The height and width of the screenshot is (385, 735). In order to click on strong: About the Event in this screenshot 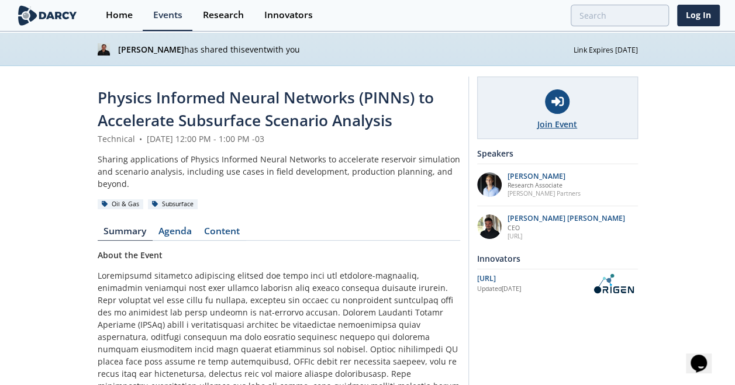, I will do `click(130, 255)`.